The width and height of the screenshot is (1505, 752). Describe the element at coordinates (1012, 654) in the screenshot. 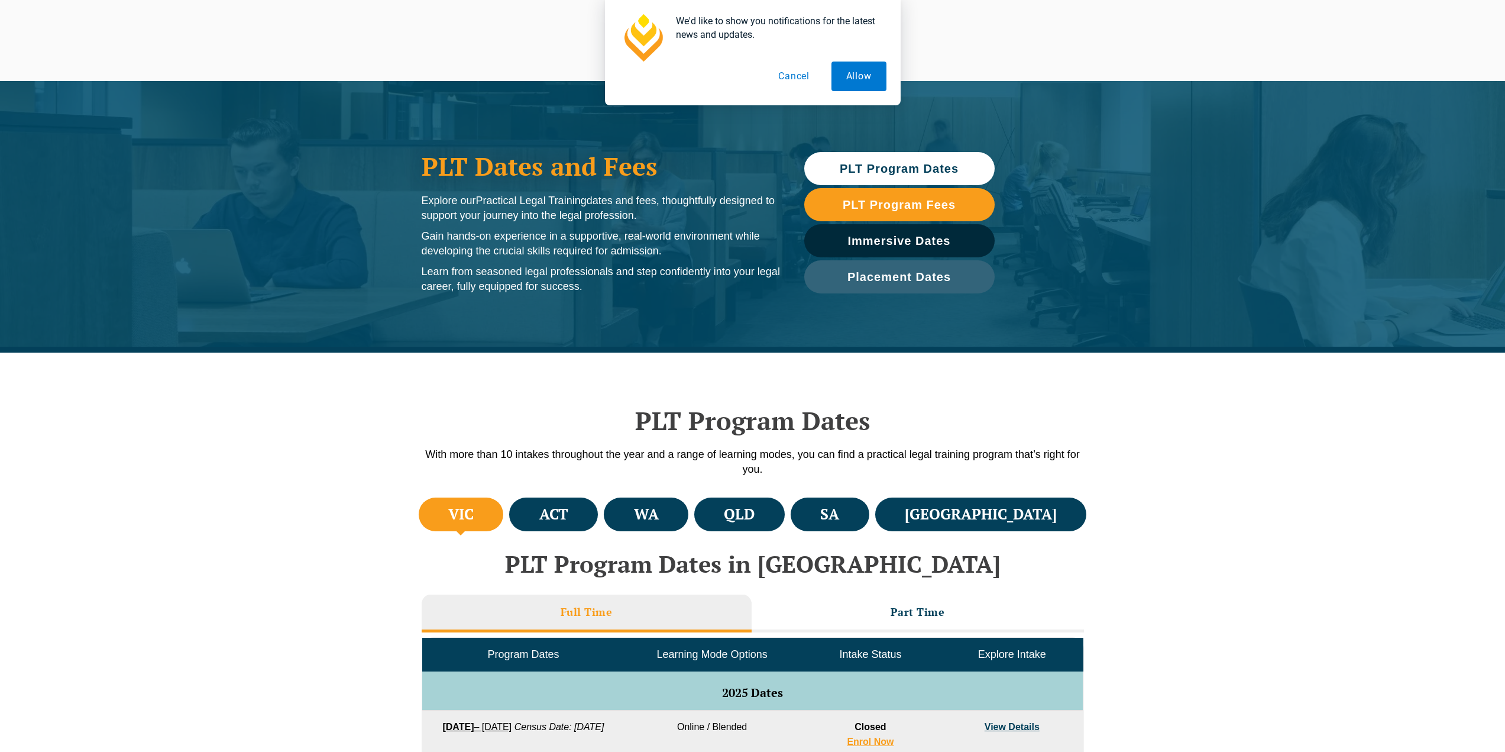

I see `span: Explore Intake` at that location.